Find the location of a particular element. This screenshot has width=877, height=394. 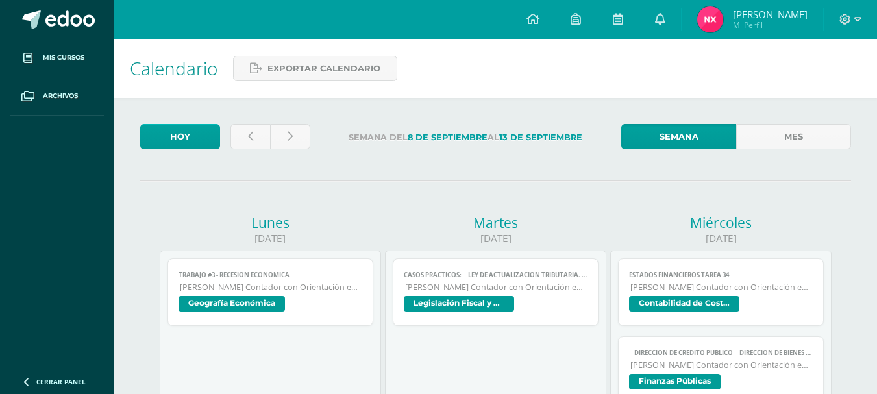

a: Semana is located at coordinates (678, 136).